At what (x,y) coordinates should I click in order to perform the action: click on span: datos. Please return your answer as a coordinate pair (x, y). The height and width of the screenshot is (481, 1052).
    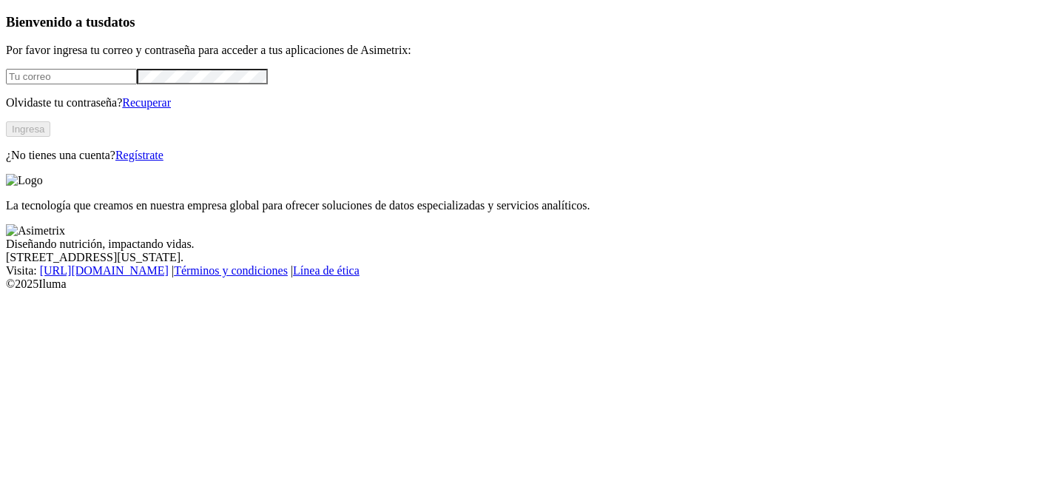
    Looking at the image, I should click on (119, 21).